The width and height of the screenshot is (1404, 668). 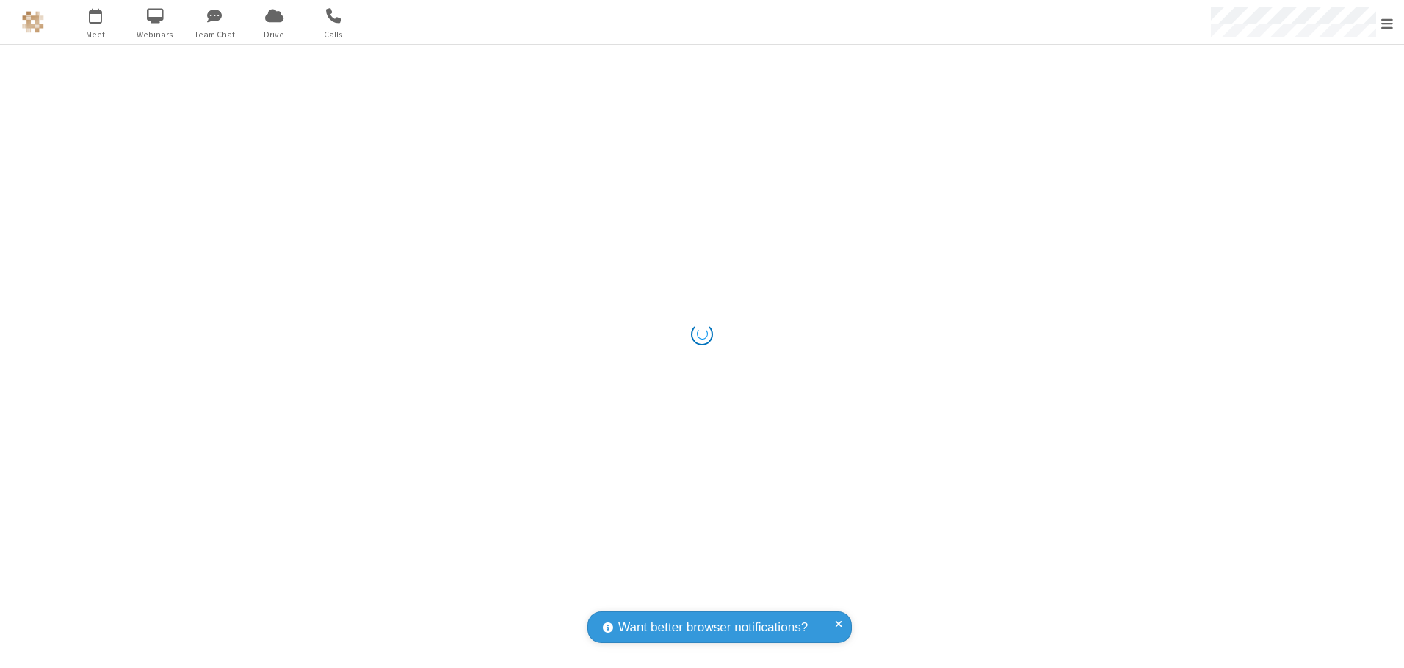 What do you see at coordinates (155, 35) in the screenshot?
I see `span: Webinars` at bounding box center [155, 35].